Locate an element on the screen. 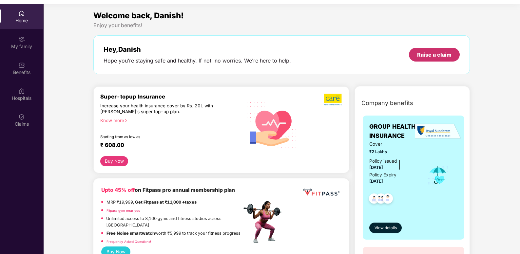 The height and width of the screenshot is (254, 520). button: Buy Now is located at coordinates (114, 161).